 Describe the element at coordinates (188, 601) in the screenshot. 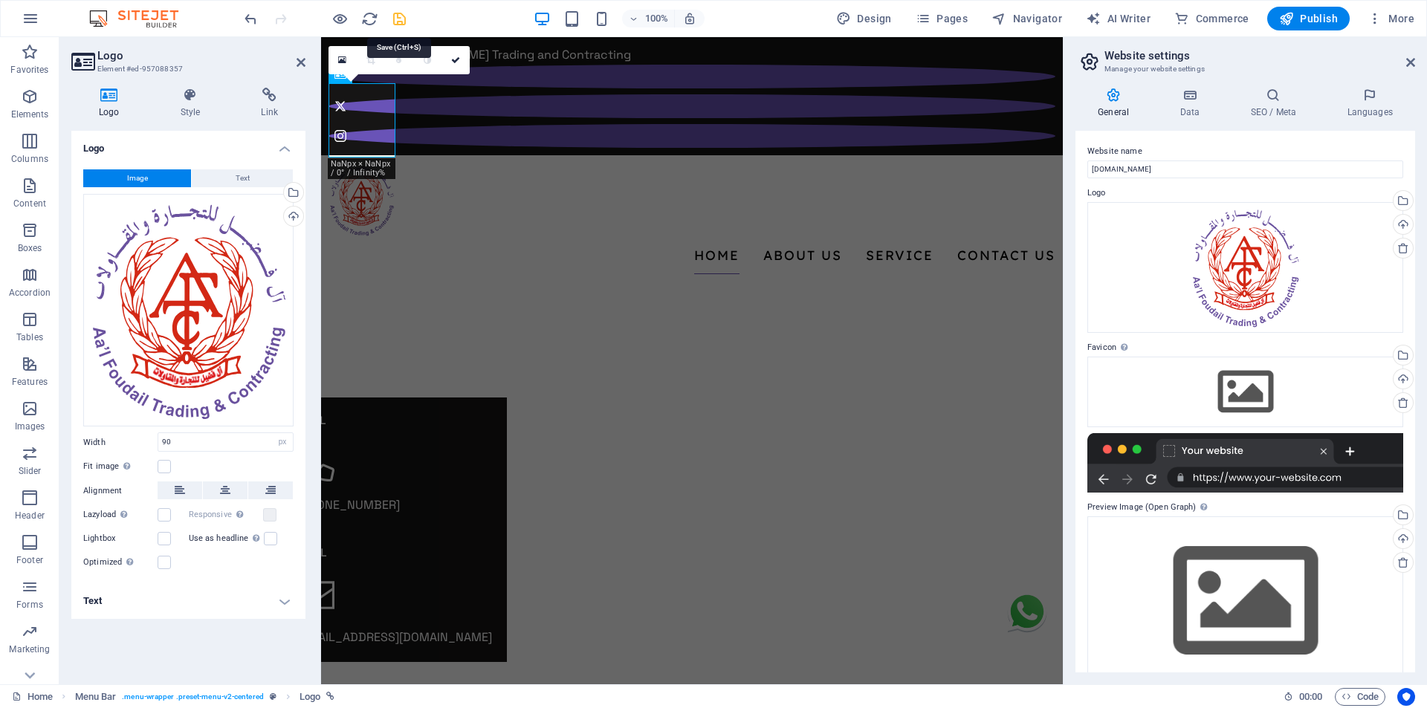

I see `h4: Text` at that location.